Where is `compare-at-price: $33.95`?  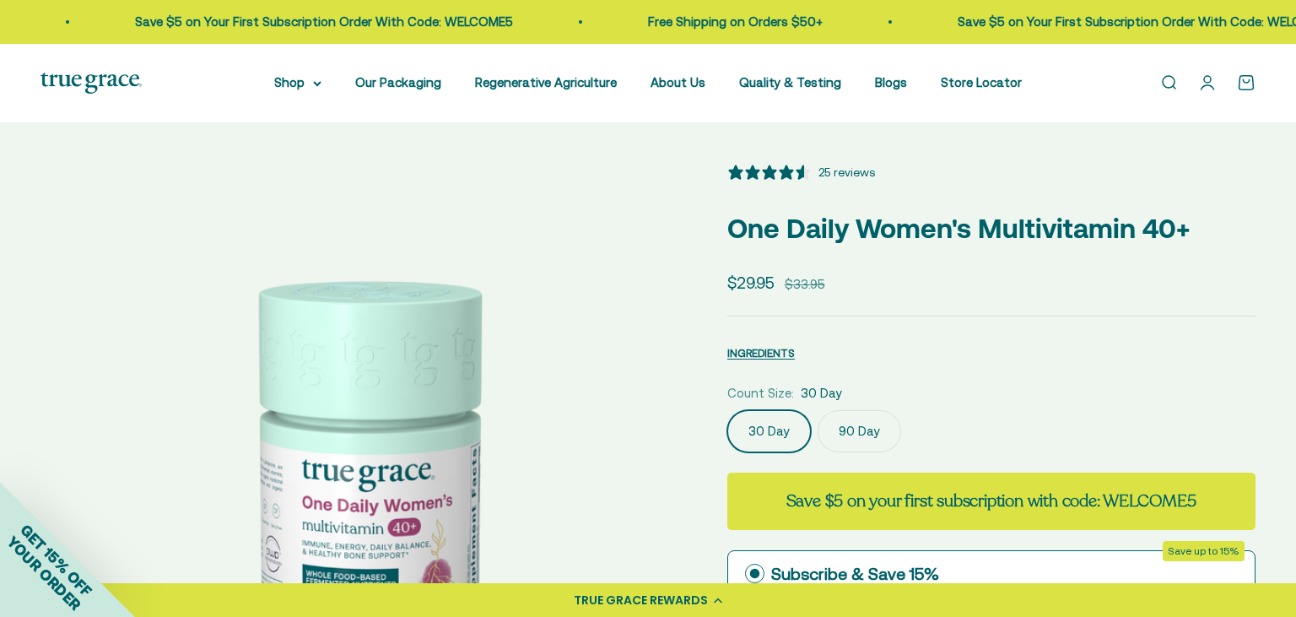
compare-at-price: $33.95 is located at coordinates (805, 284).